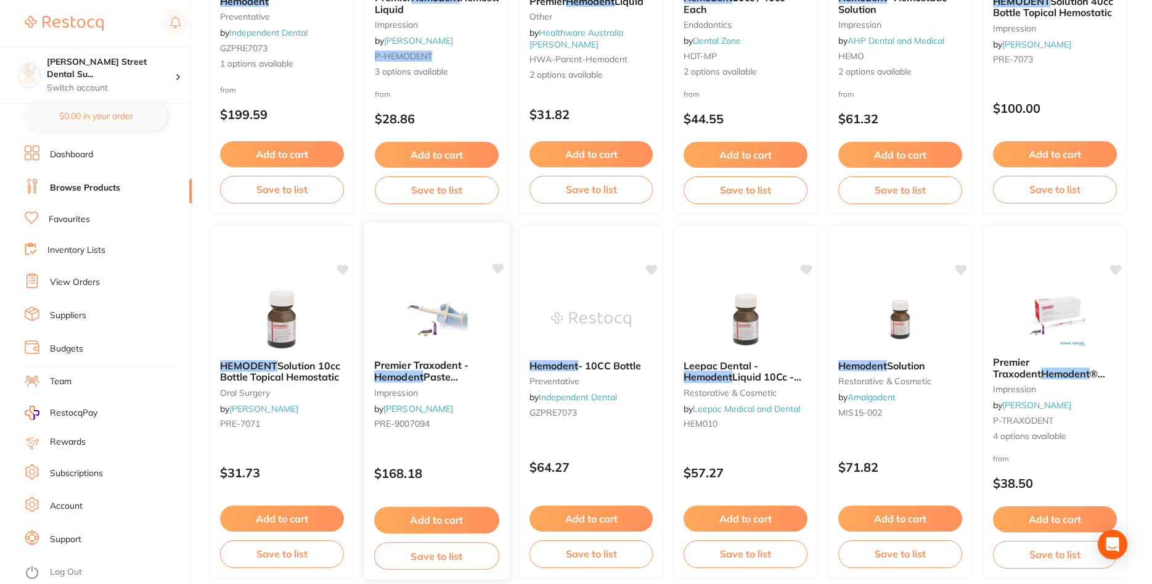 Image resolution: width=1152 pixels, height=584 pixels. Describe the element at coordinates (282, 114) in the screenshot. I see `p: $199.59` at that location.